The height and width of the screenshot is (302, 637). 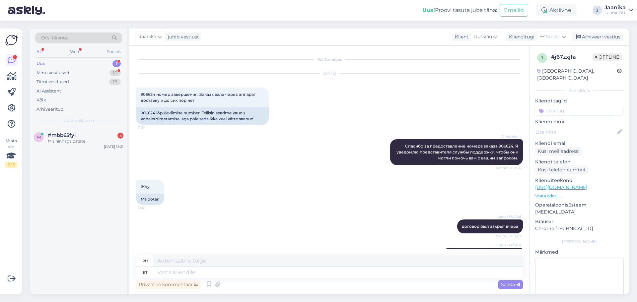 What do you see at coordinates (150, 208) in the screenshot?
I see `span: 12:01` at bounding box center [150, 208].